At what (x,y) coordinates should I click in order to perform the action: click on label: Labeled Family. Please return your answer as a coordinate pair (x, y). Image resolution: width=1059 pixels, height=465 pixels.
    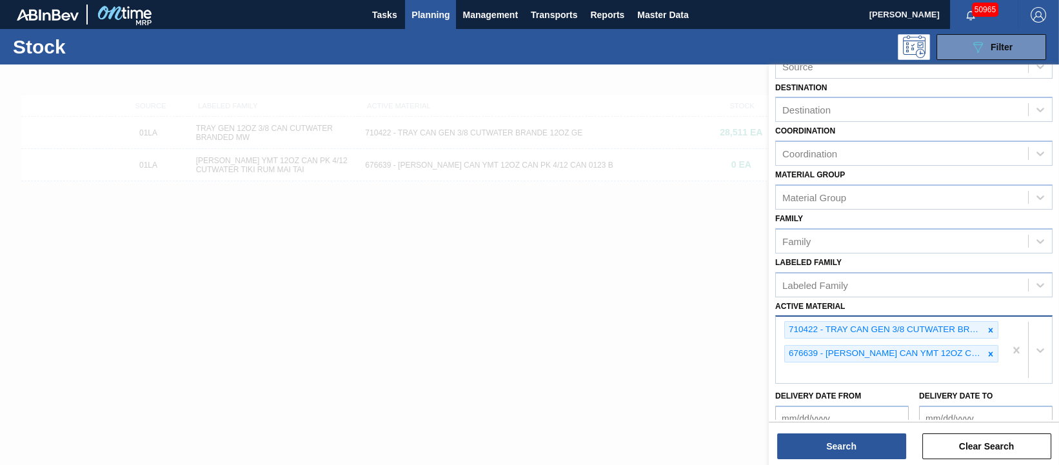
    Looking at the image, I should click on (808, 263).